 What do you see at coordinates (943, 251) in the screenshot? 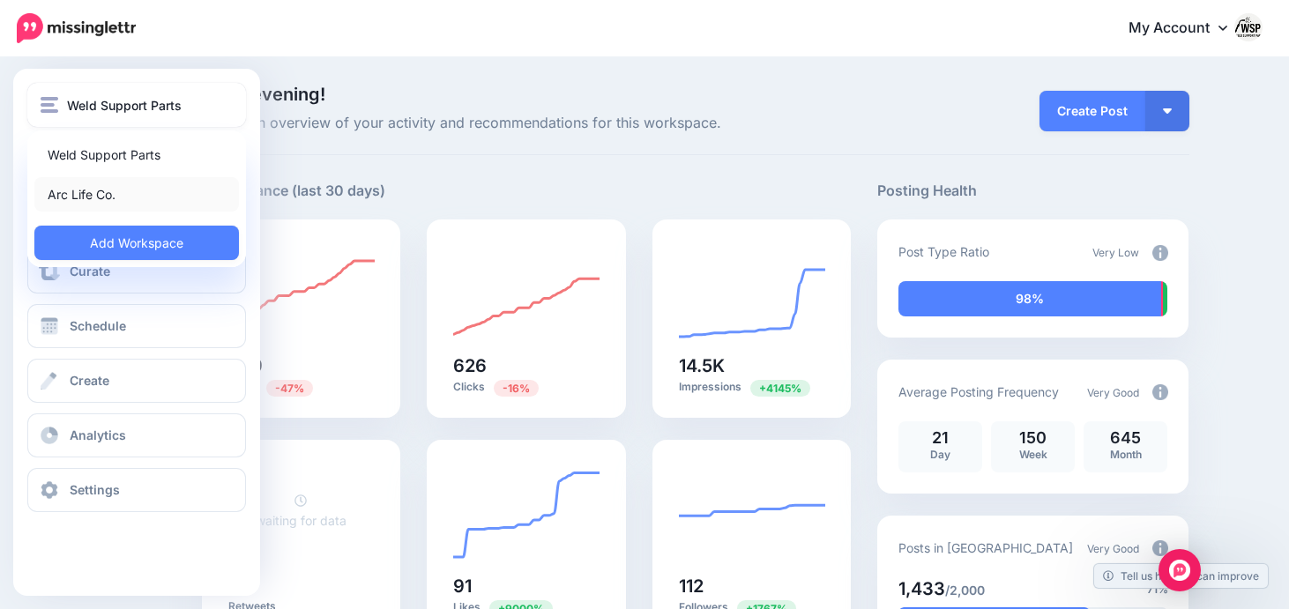
I see `p: Post Type Ratio` at bounding box center [943, 251].